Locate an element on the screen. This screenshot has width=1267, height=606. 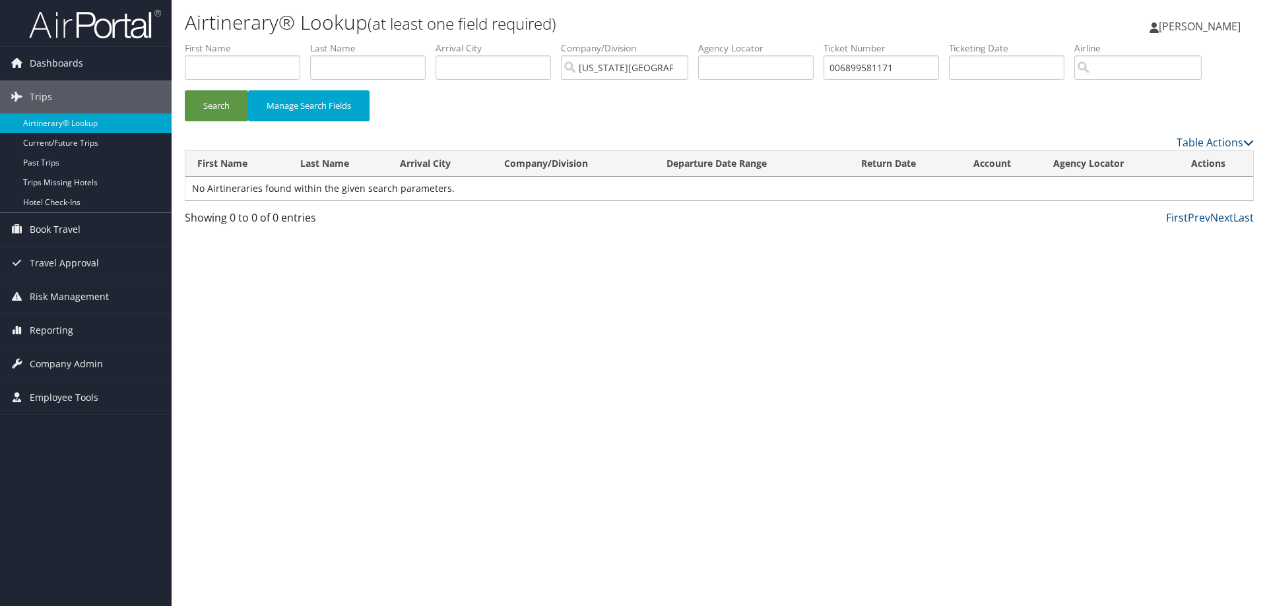
img: airportal-logo.png is located at coordinates (95, 24).